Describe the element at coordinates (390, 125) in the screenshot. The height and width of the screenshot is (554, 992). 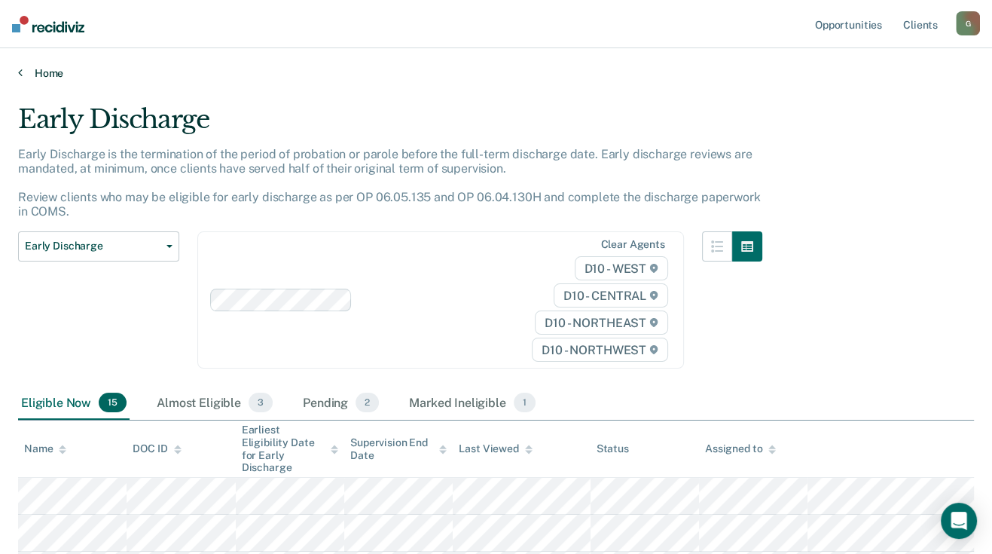
I see `div: Early Discharge` at that location.